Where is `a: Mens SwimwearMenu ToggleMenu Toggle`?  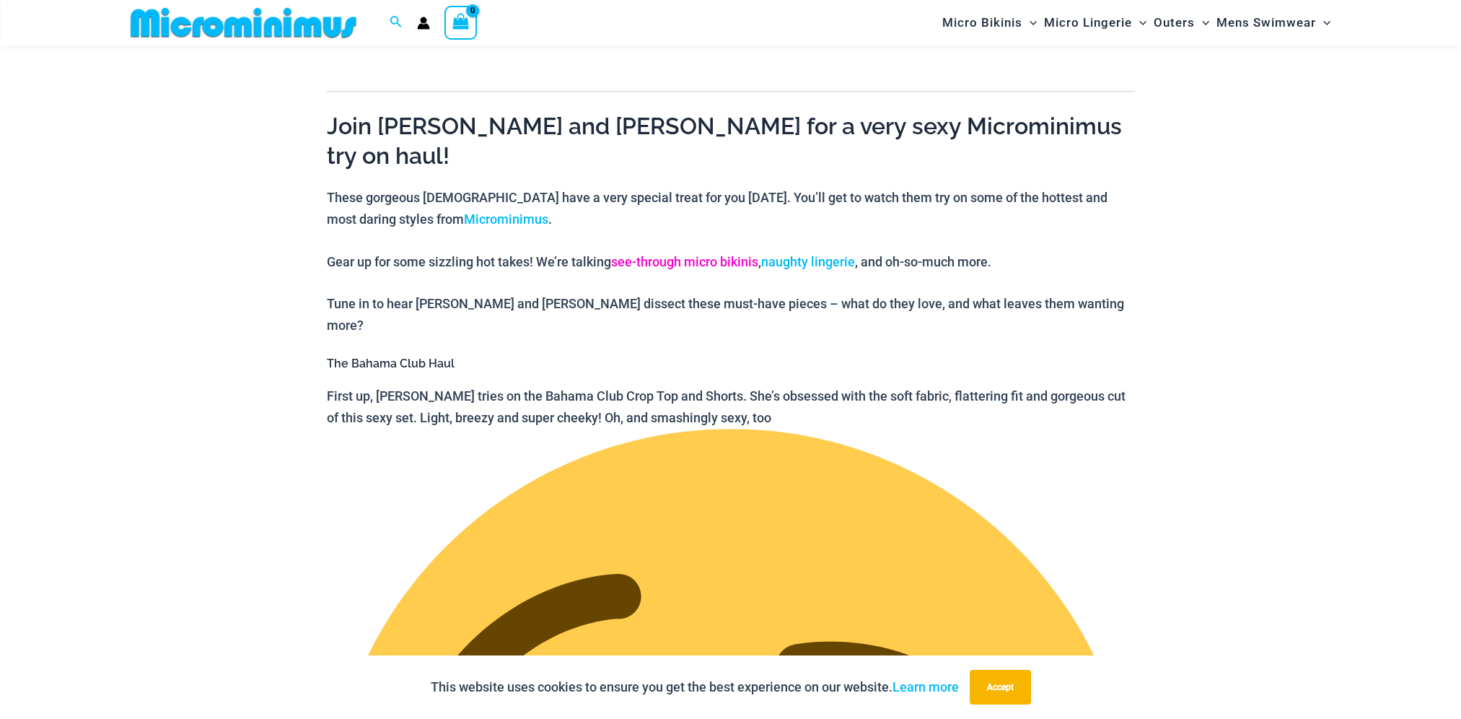
a: Mens SwimwearMenu ToggleMenu Toggle is located at coordinates (1273, 22).